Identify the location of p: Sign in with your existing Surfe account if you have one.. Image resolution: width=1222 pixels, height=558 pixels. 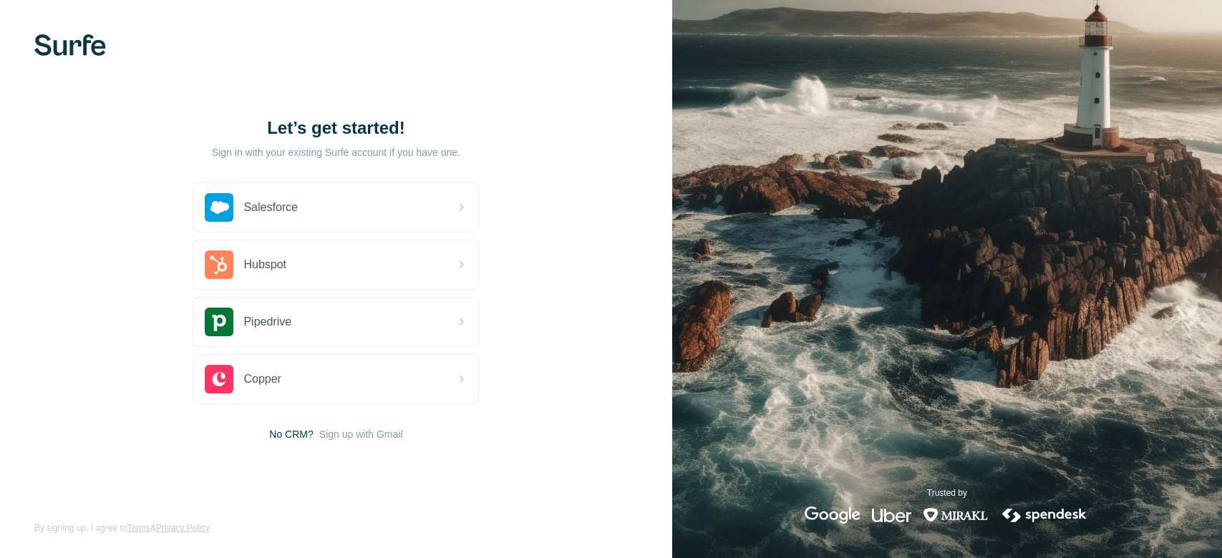
(336, 152).